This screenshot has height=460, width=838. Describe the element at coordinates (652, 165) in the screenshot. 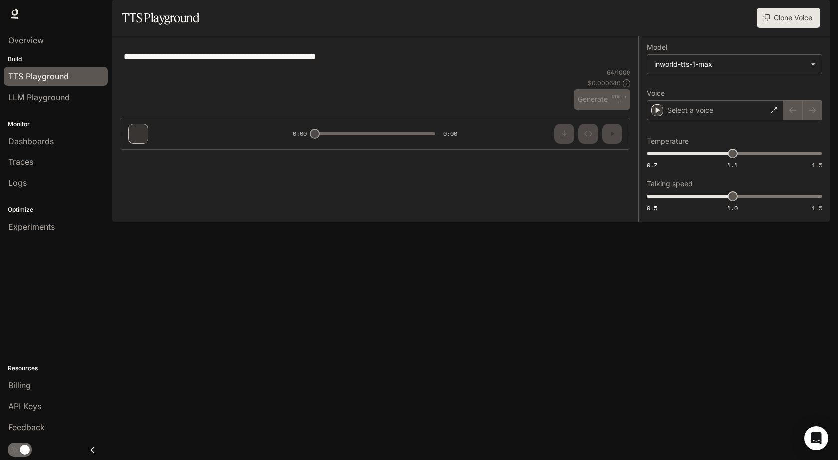

I see `span: 0.7` at that location.